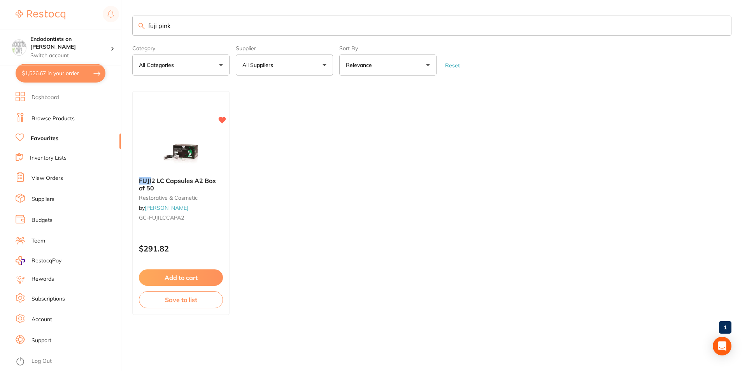 The width and height of the screenshot is (747, 371). I want to click on b: FUJI 2 LC Capsules A2 Box of 50, so click(181, 184).